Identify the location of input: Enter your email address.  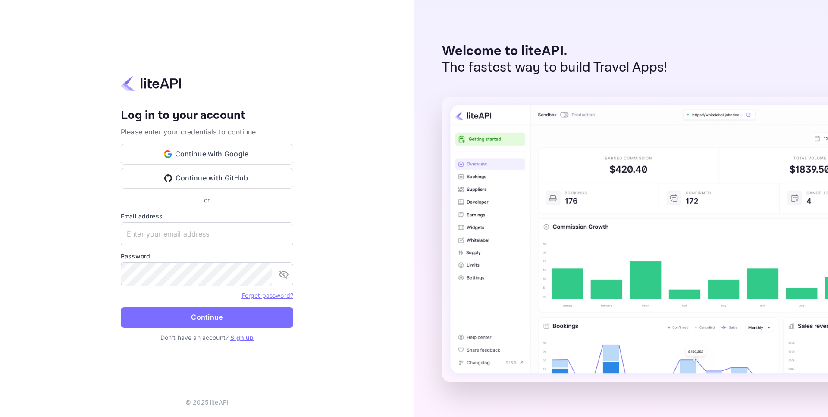
(207, 235).